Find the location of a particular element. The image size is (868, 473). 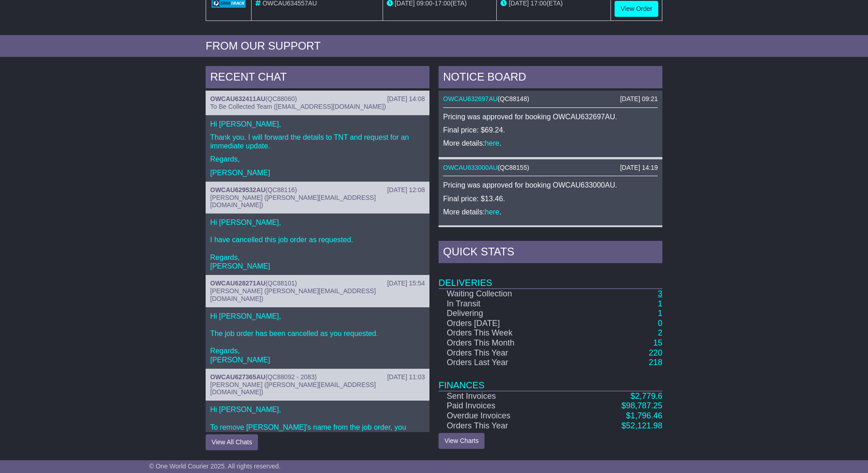

td: Overdue Invoices is located at coordinates (506, 416).